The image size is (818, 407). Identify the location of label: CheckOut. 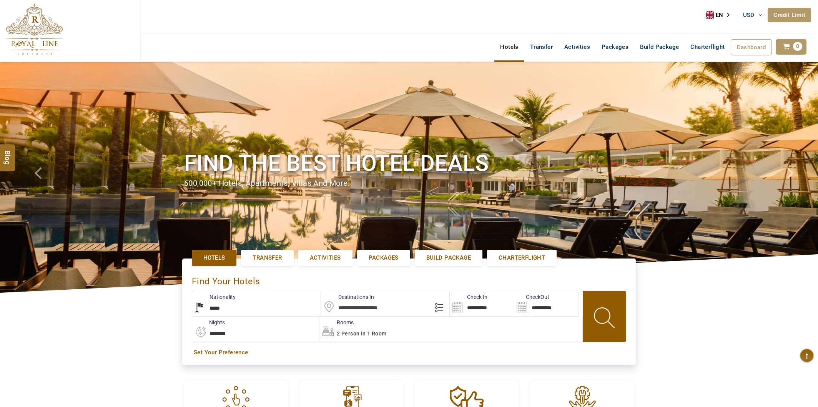
(531, 297).